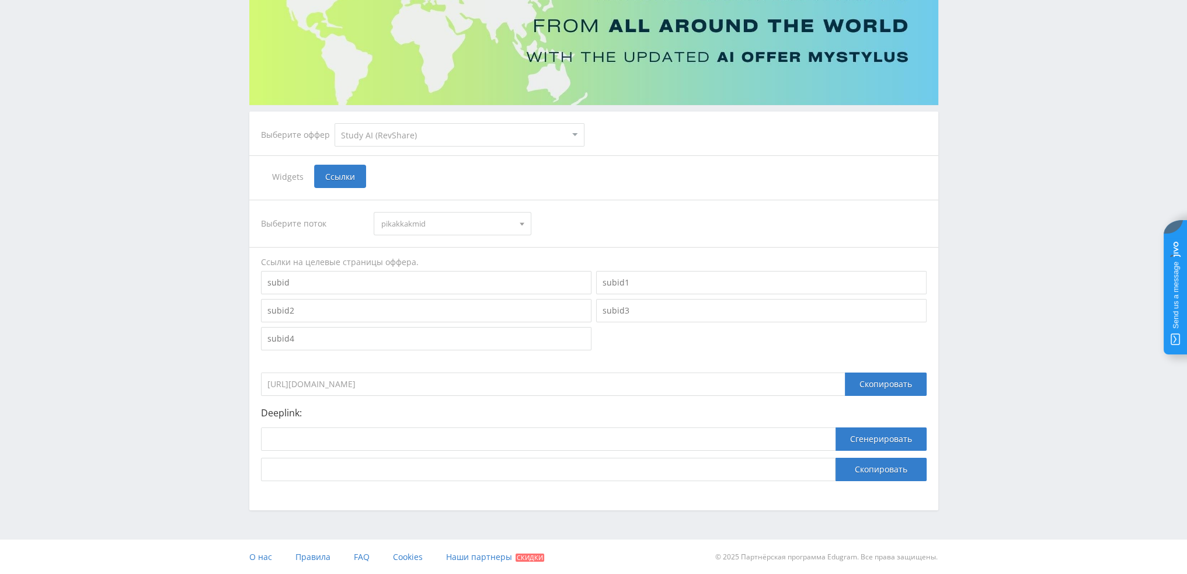 This screenshot has width=1187, height=574. Describe the element at coordinates (312, 224) in the screenshot. I see `div: Выберите поток` at that location.